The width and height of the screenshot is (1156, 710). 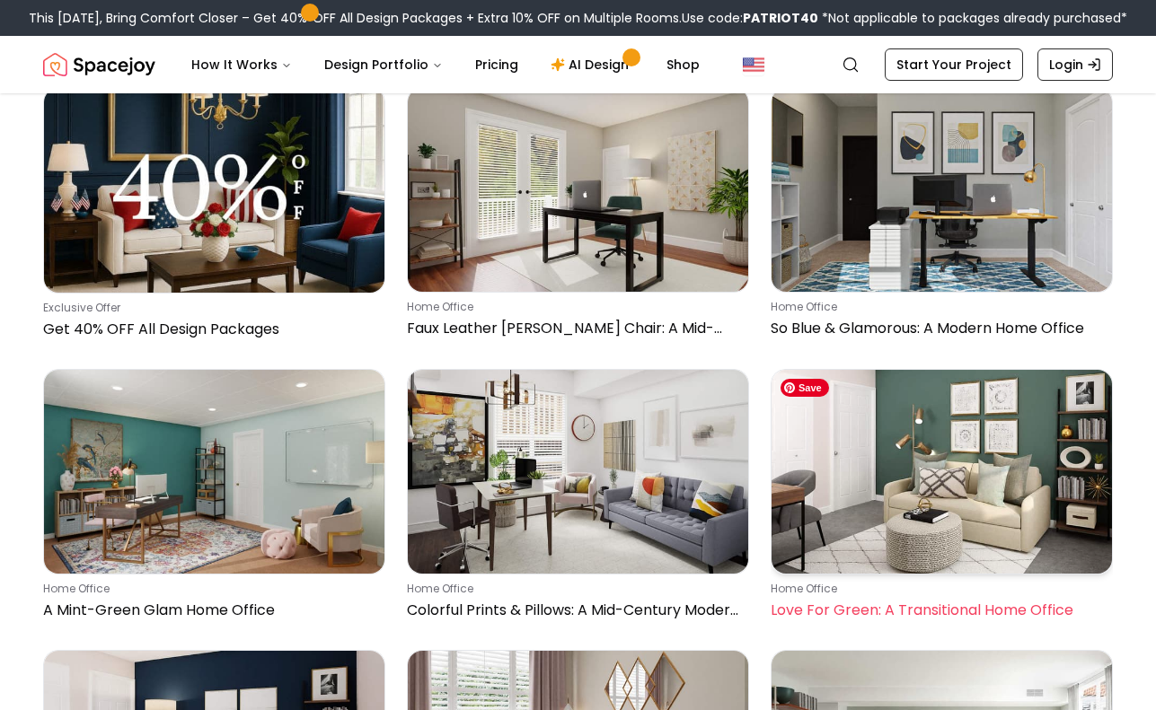 What do you see at coordinates (242, 65) in the screenshot?
I see `button: How It Works` at bounding box center [242, 65].